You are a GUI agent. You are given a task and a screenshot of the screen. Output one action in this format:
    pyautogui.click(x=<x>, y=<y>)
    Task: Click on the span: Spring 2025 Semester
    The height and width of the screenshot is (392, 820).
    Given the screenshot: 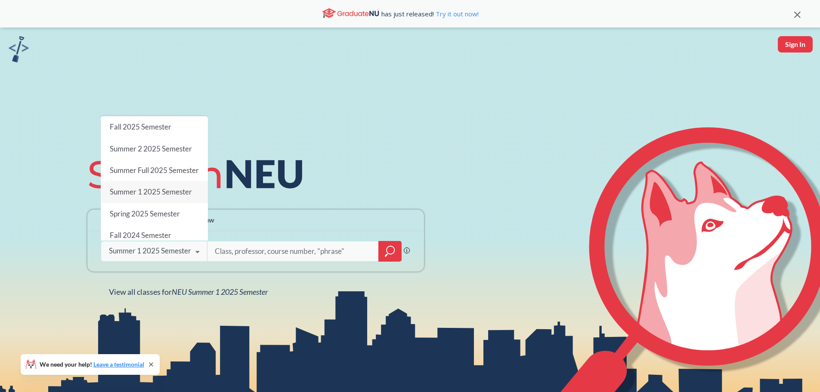 What is the action you would take?
    pyautogui.click(x=144, y=213)
    